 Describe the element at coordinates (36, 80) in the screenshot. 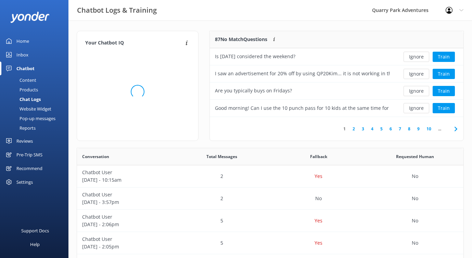

I see `a: Content` at that location.